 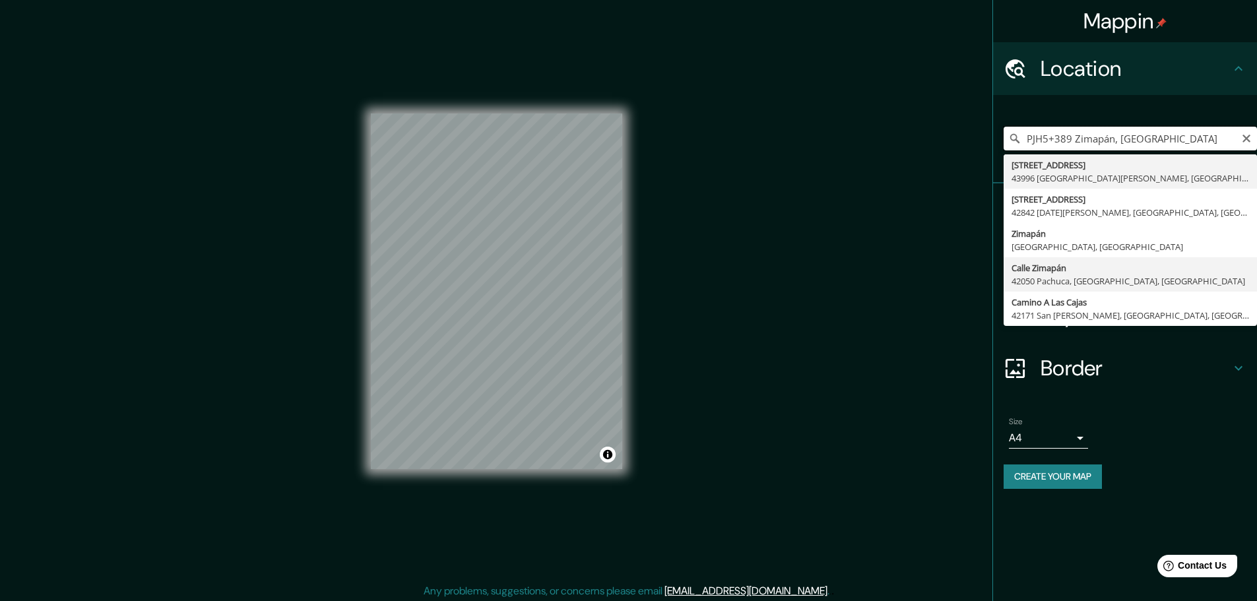 What do you see at coordinates (1136, 69) in the screenshot?
I see `h4: Location` at bounding box center [1136, 69].